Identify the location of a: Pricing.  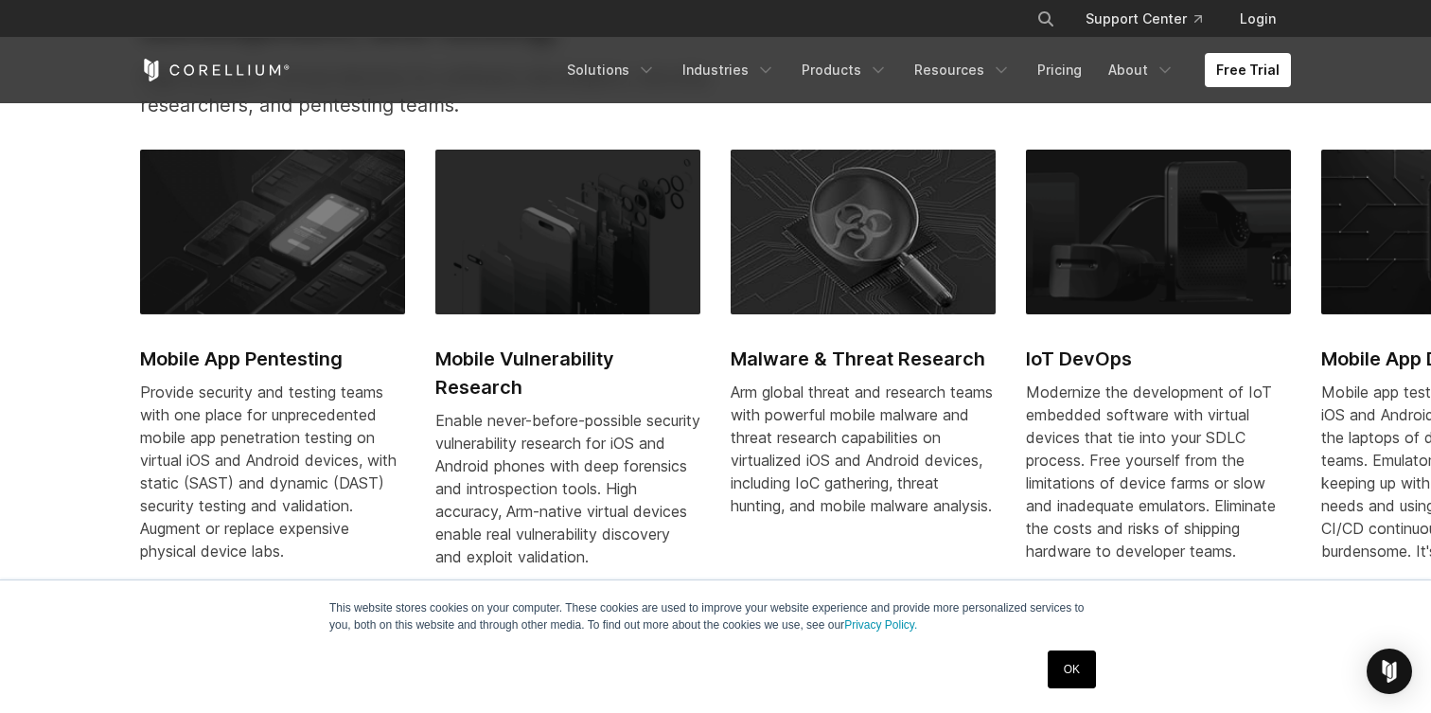
(1059, 70).